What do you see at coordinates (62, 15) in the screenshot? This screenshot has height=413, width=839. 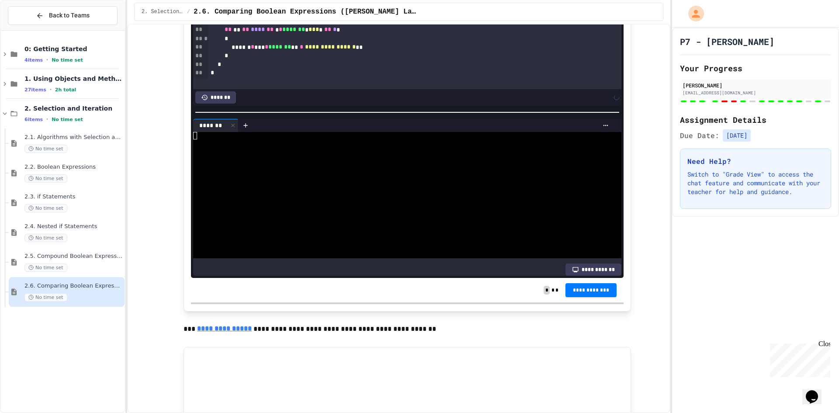 I see `button: Back to Teams` at bounding box center [62, 15].